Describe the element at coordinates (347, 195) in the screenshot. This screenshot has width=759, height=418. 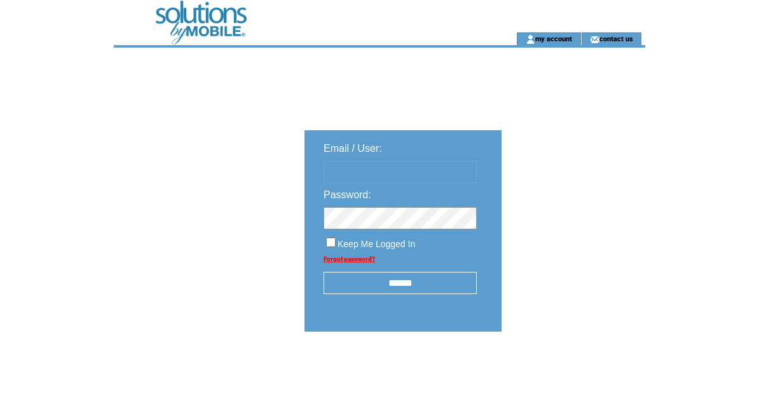
I see `span: Password:` at that location.